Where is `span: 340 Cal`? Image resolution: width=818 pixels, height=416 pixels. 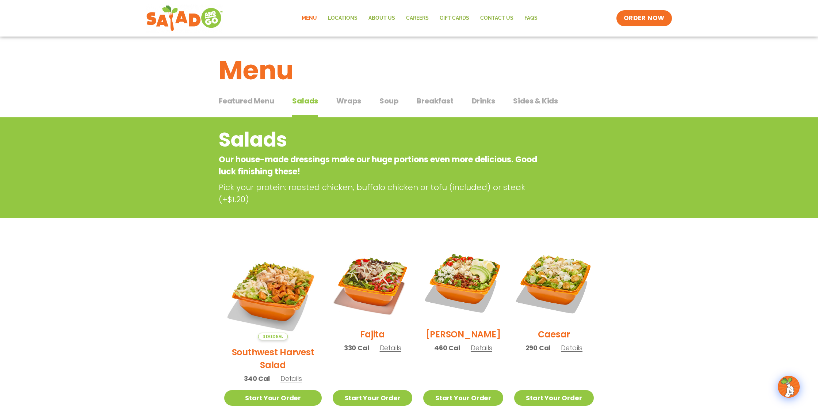
span: 340 Cal is located at coordinates (257, 378).